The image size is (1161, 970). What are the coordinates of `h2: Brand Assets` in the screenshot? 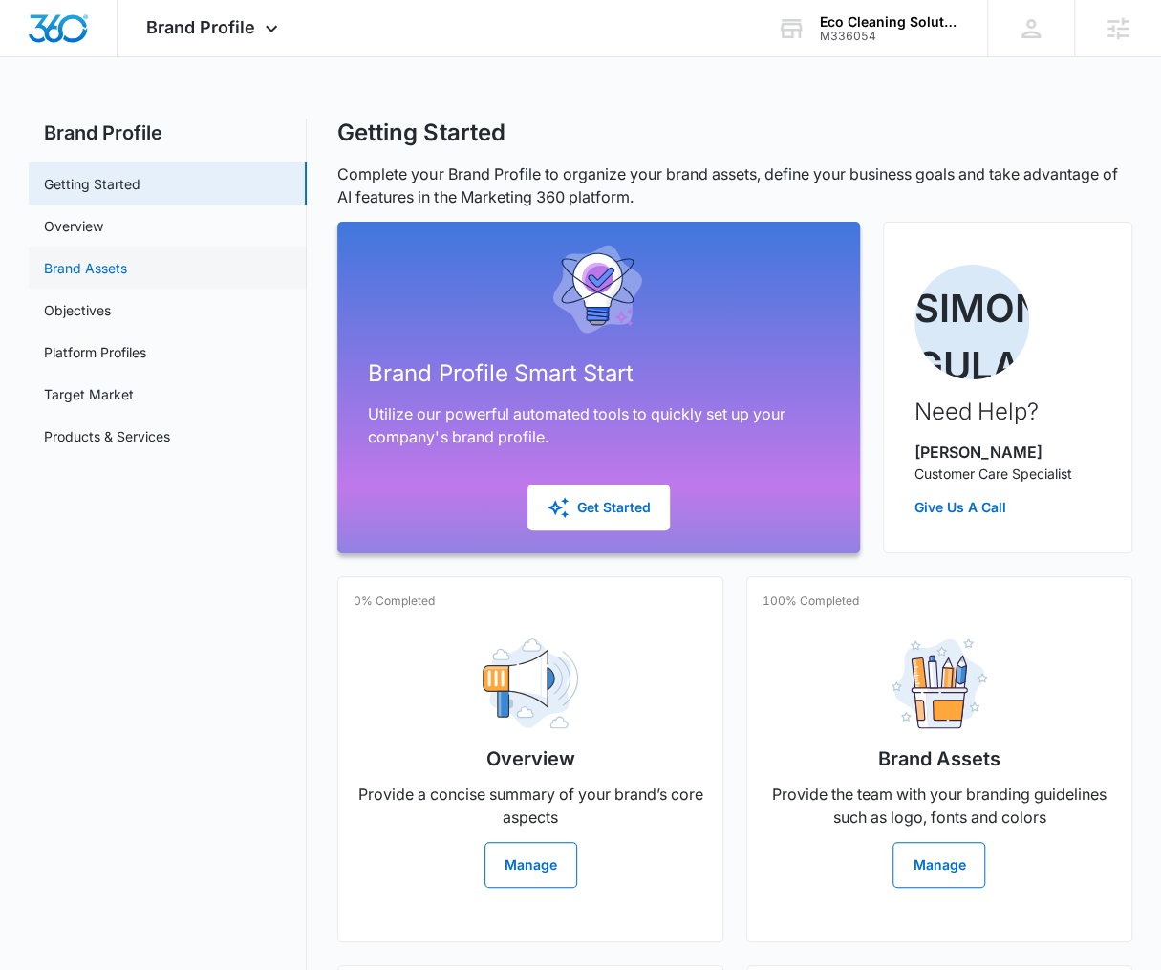 It's located at (939, 759).